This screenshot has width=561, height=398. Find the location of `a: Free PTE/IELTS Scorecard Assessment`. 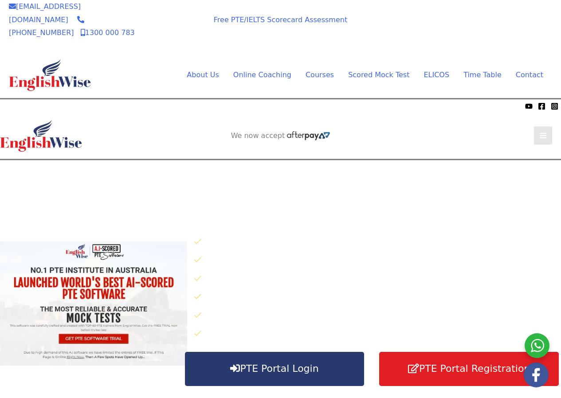

a: Free PTE/IELTS Scorecard Assessment is located at coordinates (280, 20).